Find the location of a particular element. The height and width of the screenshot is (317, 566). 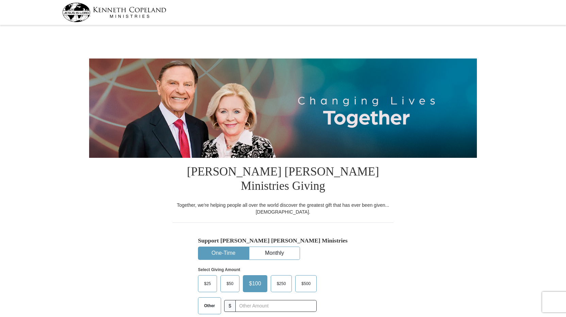

span: $100 is located at coordinates (255, 284).